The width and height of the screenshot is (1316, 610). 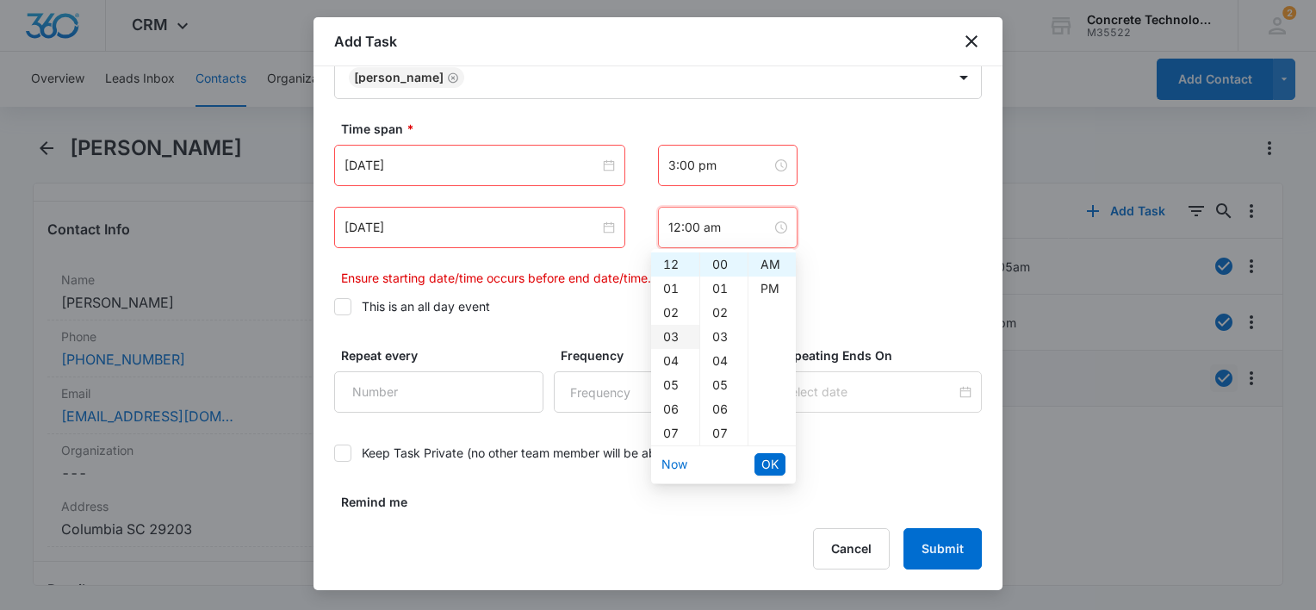 I want to click on div: 12, so click(x=675, y=265).